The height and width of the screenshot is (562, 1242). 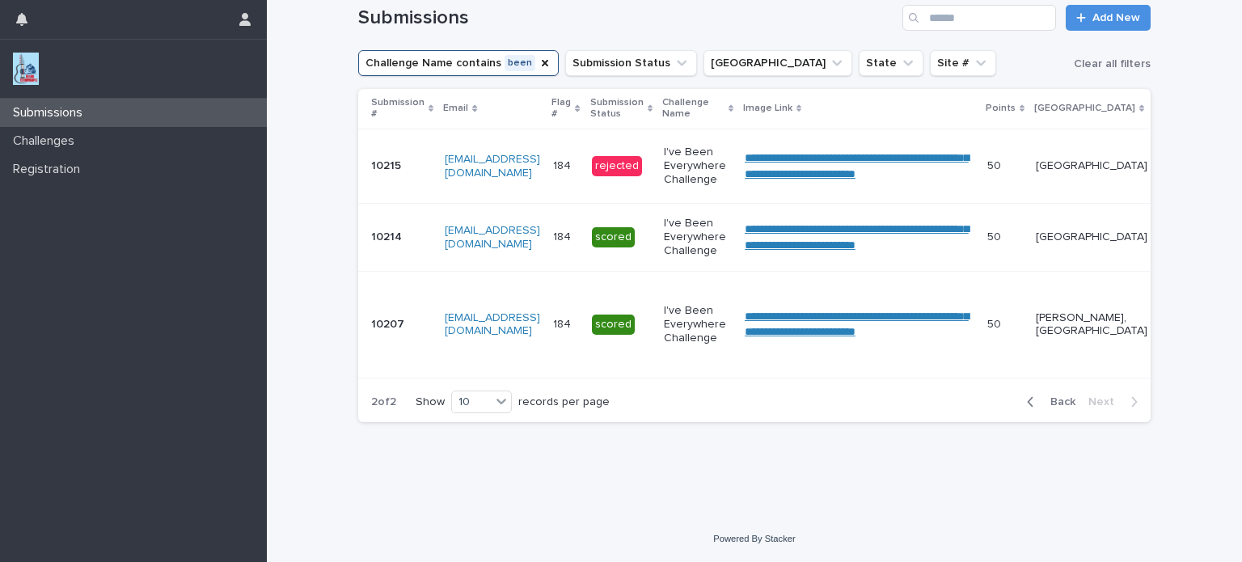 What do you see at coordinates (1107, 18) in the screenshot?
I see `a: Add New` at bounding box center [1107, 18].